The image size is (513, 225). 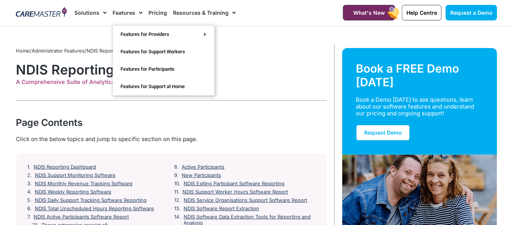 I want to click on a: NDIS Software Report Extraction, so click(x=222, y=209).